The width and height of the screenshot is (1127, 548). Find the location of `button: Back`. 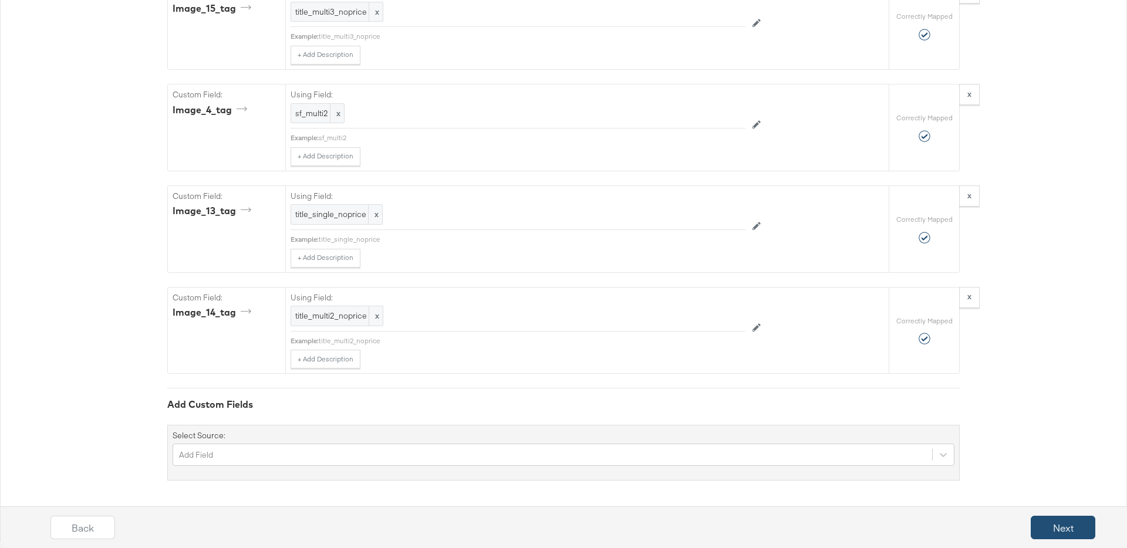

button: Back is located at coordinates (83, 528).